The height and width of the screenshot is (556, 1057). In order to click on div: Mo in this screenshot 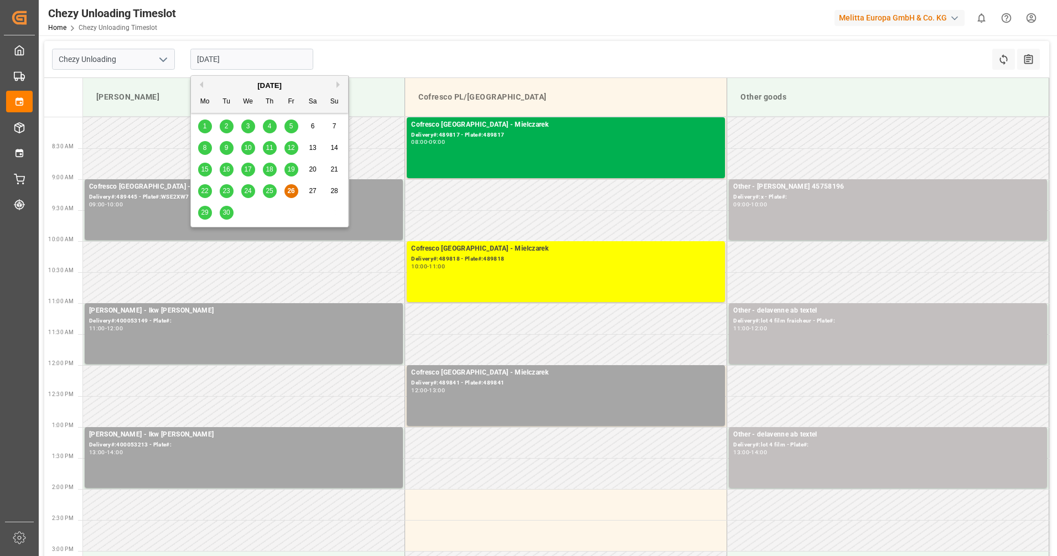, I will do `click(205, 102)`.